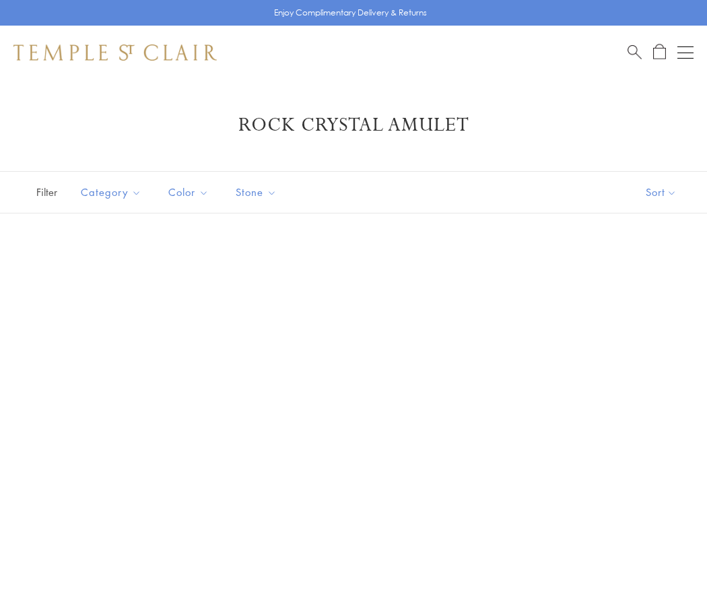  Describe the element at coordinates (258, 192) in the screenshot. I see `span: Stone` at that location.